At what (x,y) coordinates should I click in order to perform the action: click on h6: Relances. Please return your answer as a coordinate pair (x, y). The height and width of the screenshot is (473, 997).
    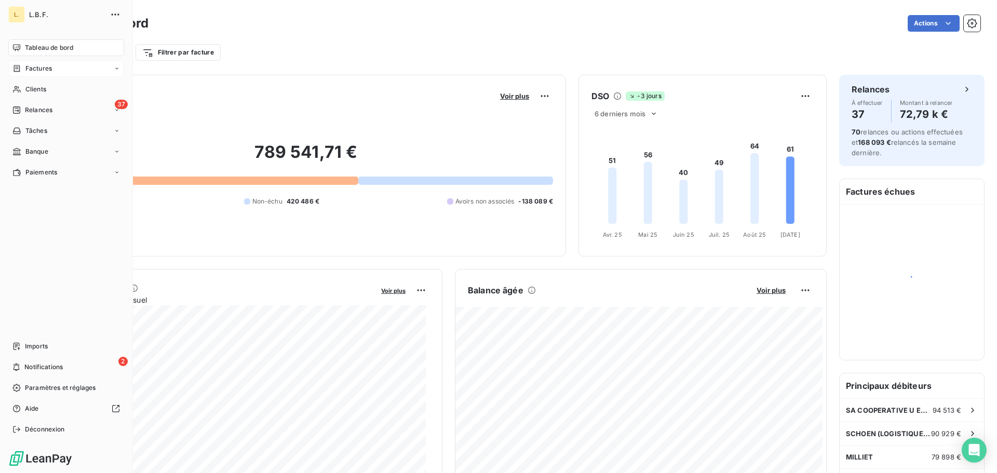
    Looking at the image, I should click on (871, 89).